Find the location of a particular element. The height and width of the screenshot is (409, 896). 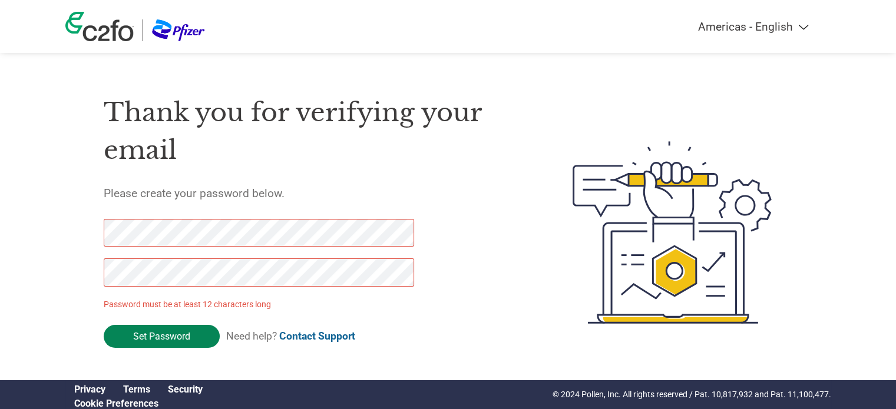

div: Open Cookie Preferences Modal is located at coordinates (138, 403).